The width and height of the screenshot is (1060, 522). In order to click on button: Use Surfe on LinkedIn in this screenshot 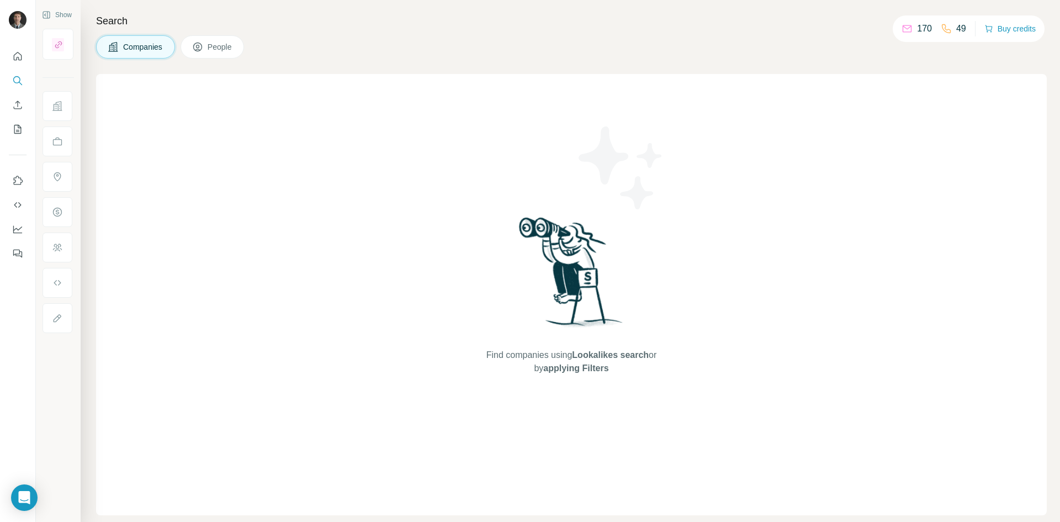, I will do `click(18, 181)`.